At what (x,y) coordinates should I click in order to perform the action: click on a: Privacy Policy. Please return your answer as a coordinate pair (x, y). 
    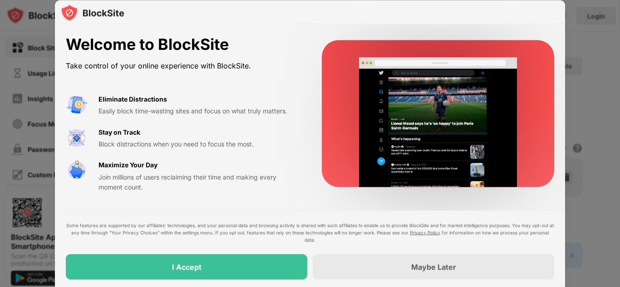
    Looking at the image, I should click on (425, 232).